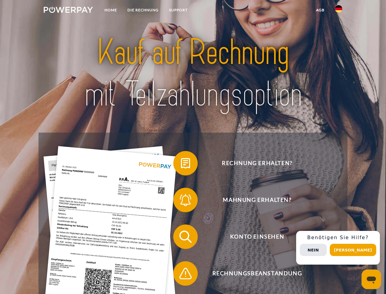 This screenshot has width=386, height=294. I want to click on a: Rechnungsbeanstandung, so click(253, 273).